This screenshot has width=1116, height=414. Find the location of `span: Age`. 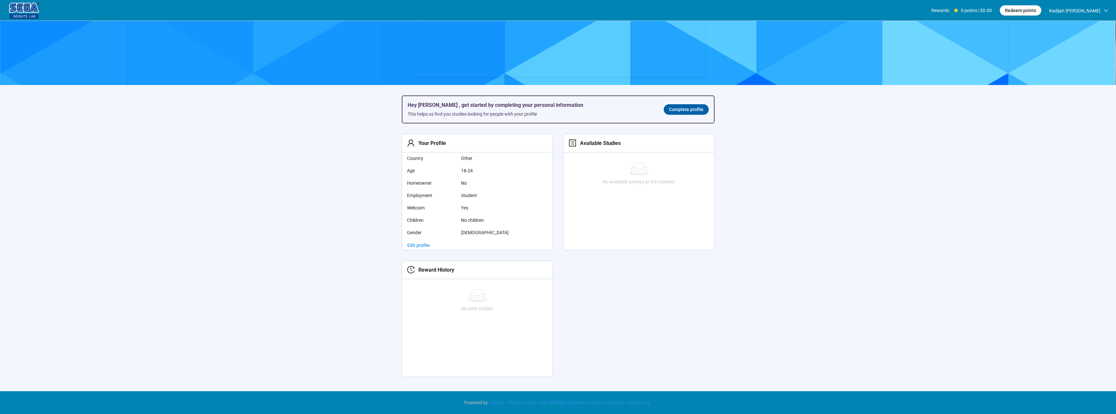

span: Age is located at coordinates (432, 171).